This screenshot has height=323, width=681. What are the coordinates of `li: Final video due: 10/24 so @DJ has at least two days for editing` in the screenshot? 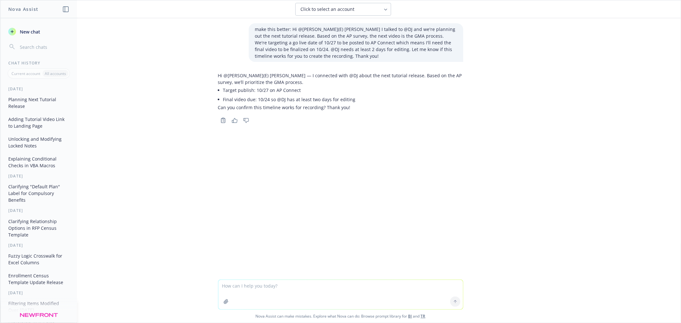 It's located at (343, 99).